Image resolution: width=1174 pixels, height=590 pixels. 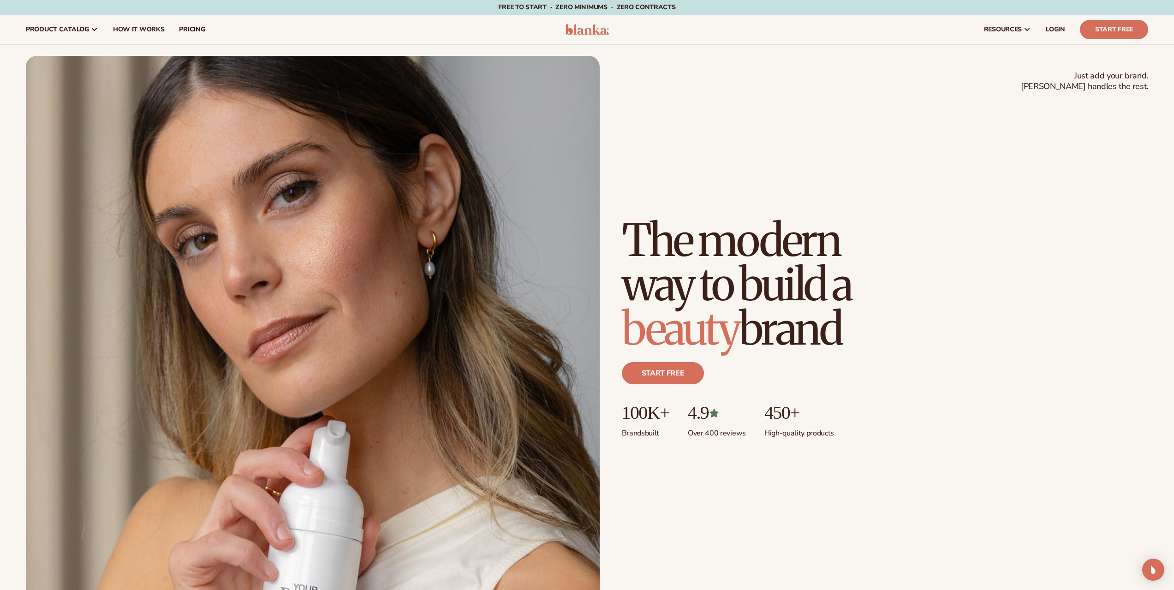 I want to click on img: logo, so click(x=587, y=30).